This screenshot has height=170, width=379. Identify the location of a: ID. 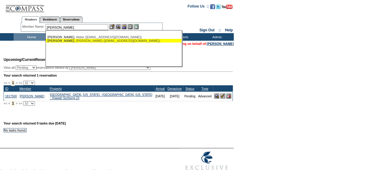
(7, 89).